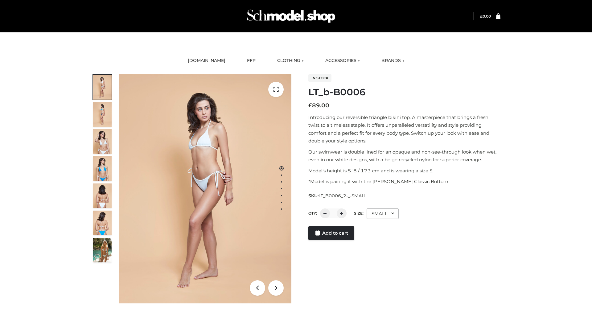 The height and width of the screenshot is (333, 592). I want to click on span: In stock, so click(320, 78).